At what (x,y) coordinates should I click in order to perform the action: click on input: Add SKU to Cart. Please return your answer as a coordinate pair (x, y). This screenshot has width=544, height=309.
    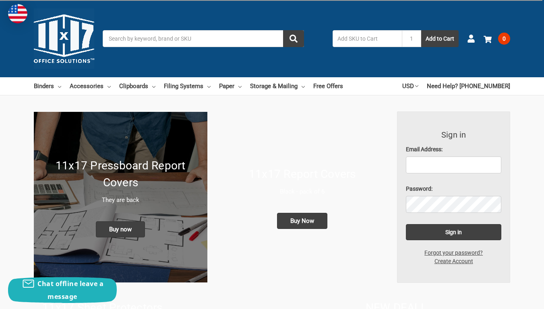
    Looking at the image, I should click on (367, 39).